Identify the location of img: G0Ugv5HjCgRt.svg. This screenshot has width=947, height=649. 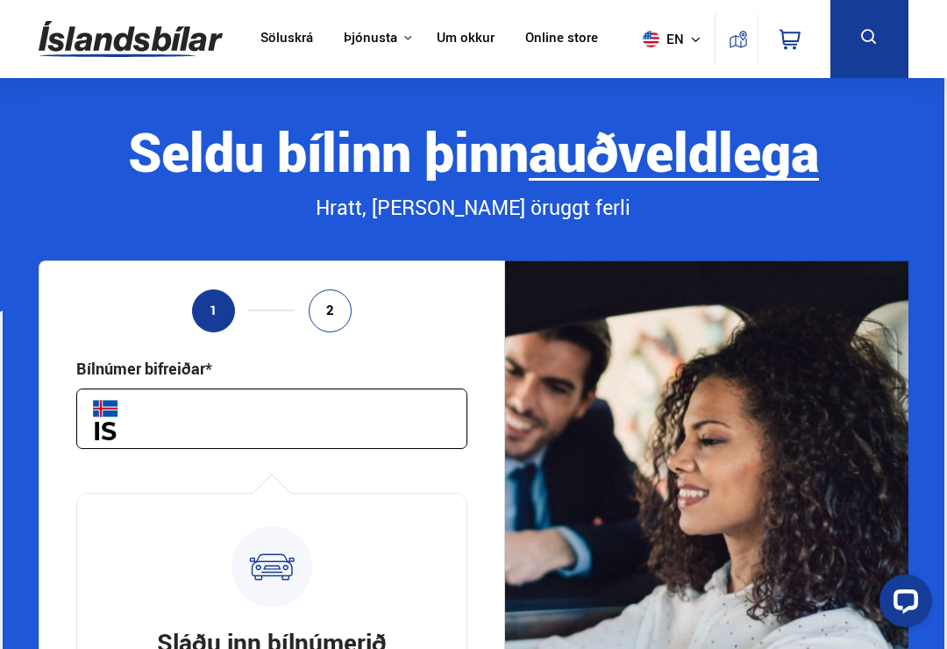
(131, 39).